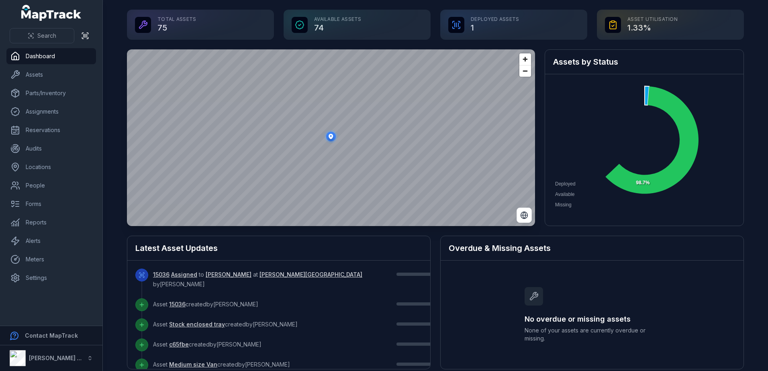 The height and width of the screenshot is (371, 768). Describe the element at coordinates (644, 62) in the screenshot. I see `h2: Assets by Status` at that location.